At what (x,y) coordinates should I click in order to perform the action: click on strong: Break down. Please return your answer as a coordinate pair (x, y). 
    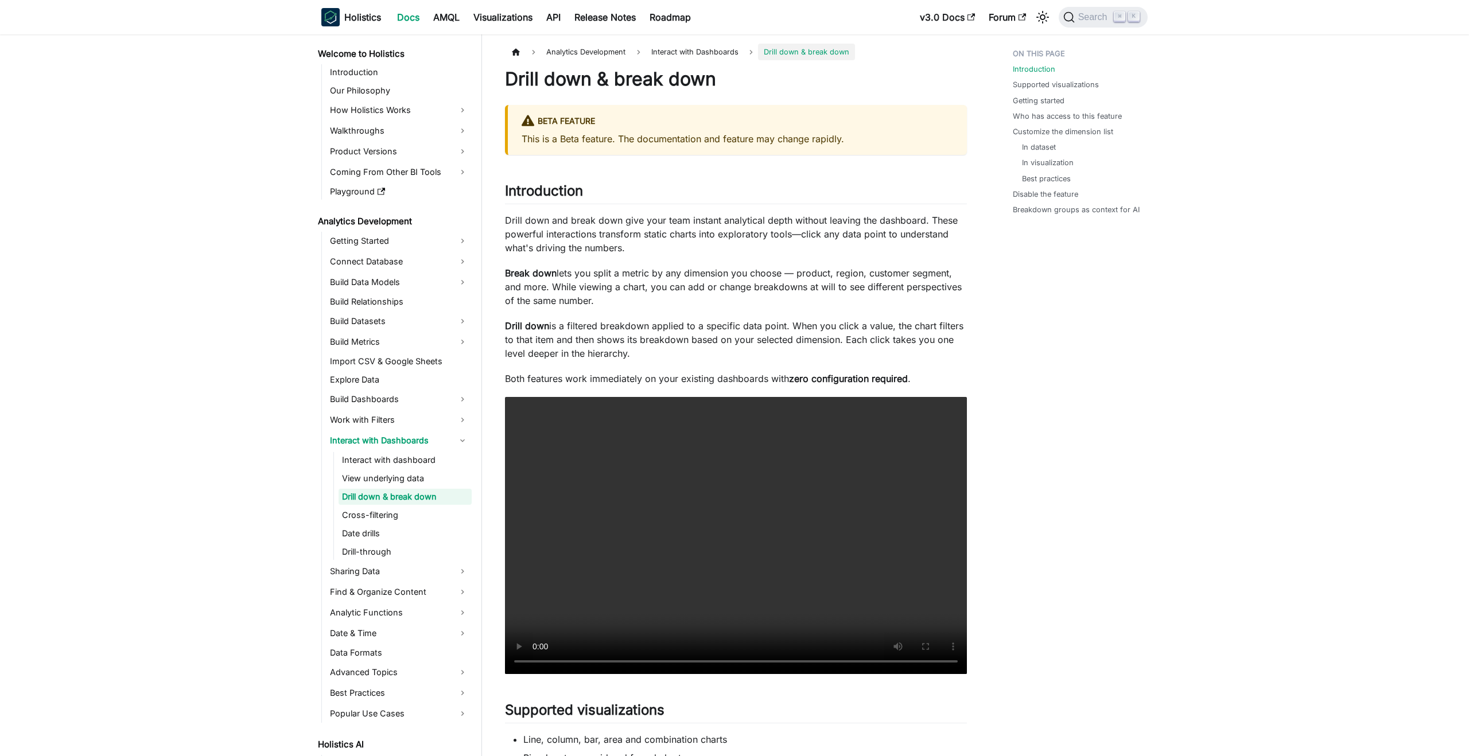
    Looking at the image, I should click on (531, 273).